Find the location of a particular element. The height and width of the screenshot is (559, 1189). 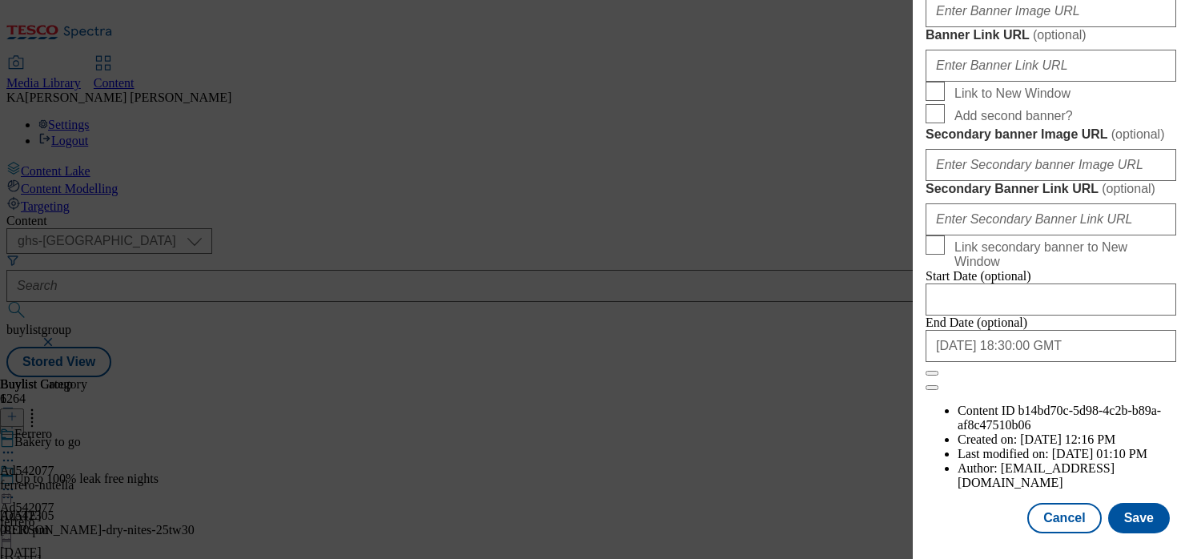

label: Secondary Banner Link URL is located at coordinates (1050, 189).